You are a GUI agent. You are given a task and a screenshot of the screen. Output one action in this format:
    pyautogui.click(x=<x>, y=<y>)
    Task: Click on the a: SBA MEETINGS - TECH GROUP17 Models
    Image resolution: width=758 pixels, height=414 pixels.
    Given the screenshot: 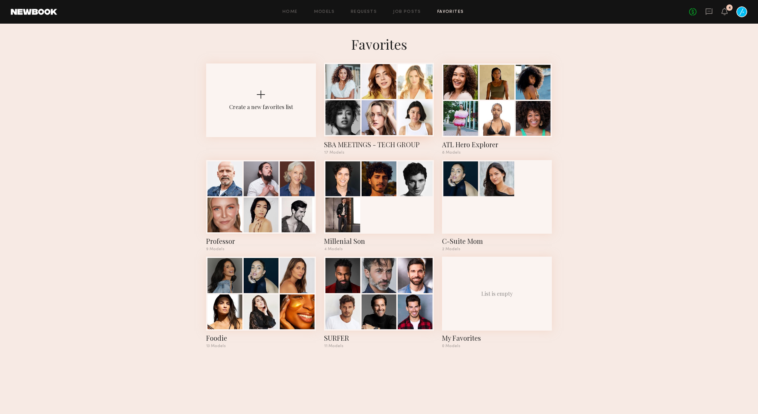 What is the action you would take?
    pyautogui.click(x=379, y=109)
    